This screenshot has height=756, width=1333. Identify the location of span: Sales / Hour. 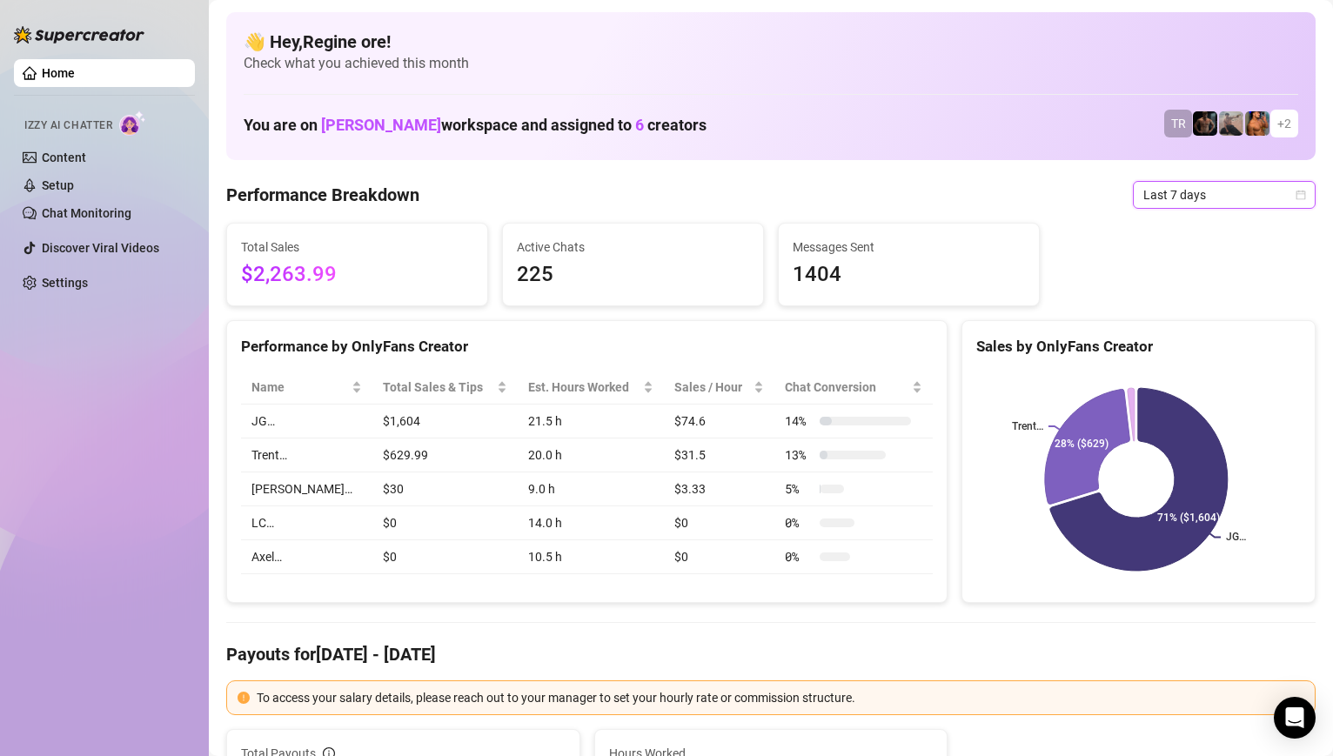
(712, 387).